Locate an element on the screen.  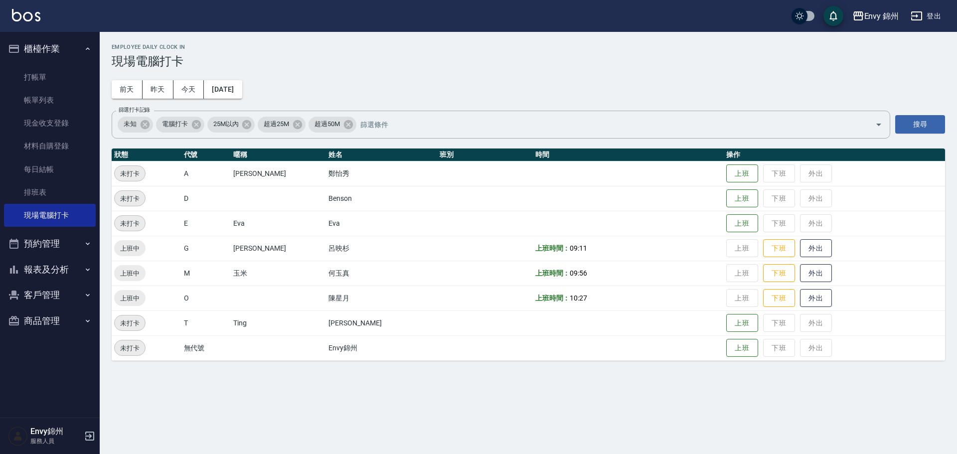
a: 材料自購登錄 is located at coordinates (50, 146).